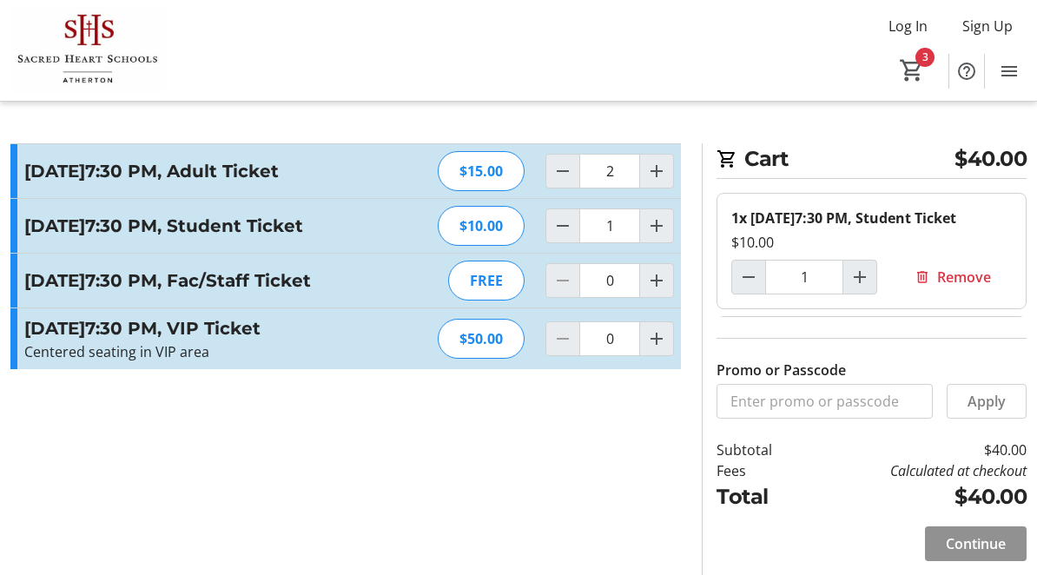  I want to click on span: Continue, so click(976, 544).